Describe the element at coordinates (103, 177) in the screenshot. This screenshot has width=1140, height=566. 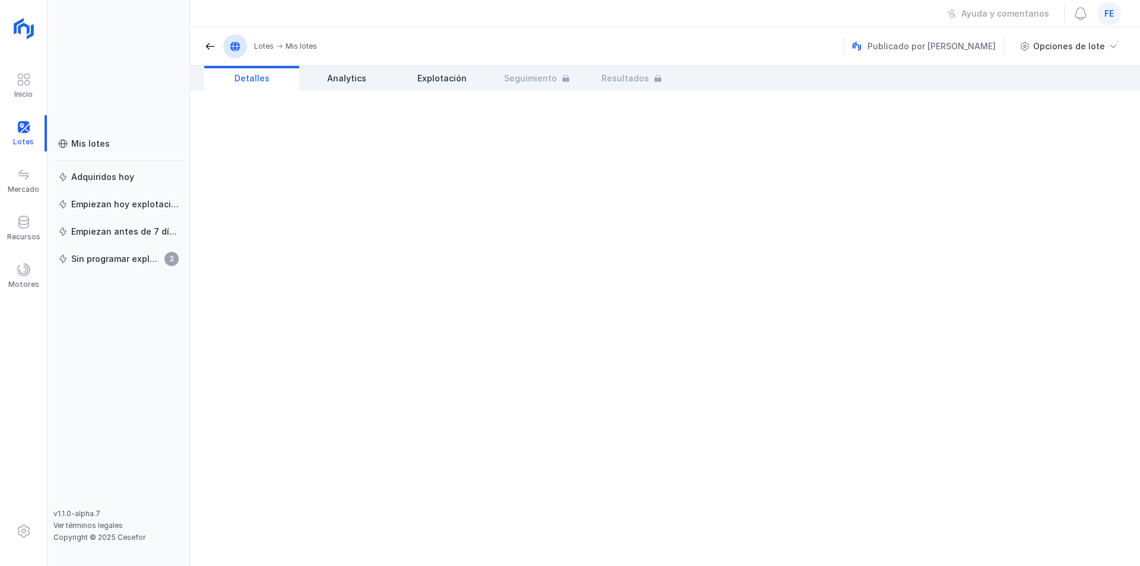
I see `div: Adquiridos hoy` at that location.